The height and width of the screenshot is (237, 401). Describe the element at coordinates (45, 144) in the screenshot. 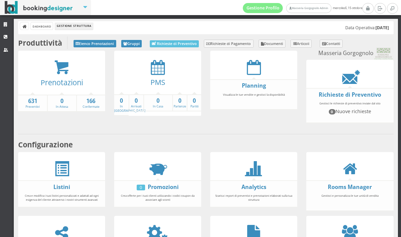

I see `b: Configurazione` at that location.